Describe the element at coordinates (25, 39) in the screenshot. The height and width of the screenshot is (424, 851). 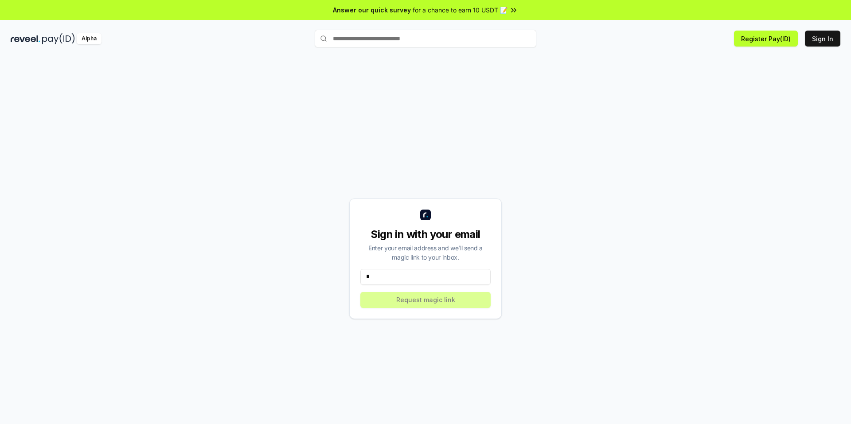
I see `img: reveel_dark` at that location.